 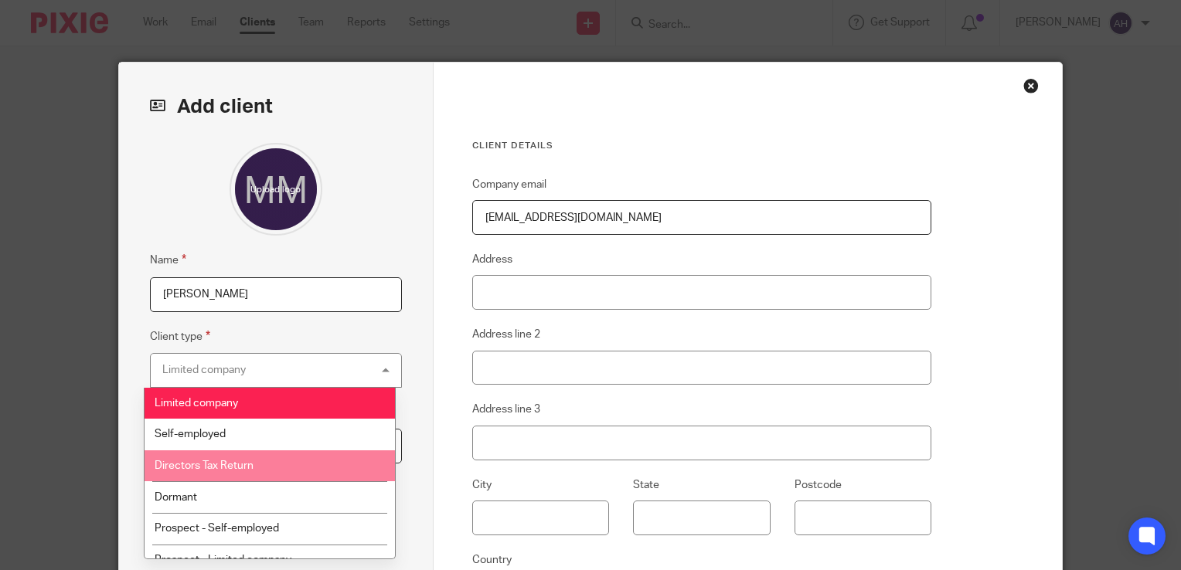 What do you see at coordinates (196, 403) in the screenshot?
I see `span: Limited company` at bounding box center [196, 403].